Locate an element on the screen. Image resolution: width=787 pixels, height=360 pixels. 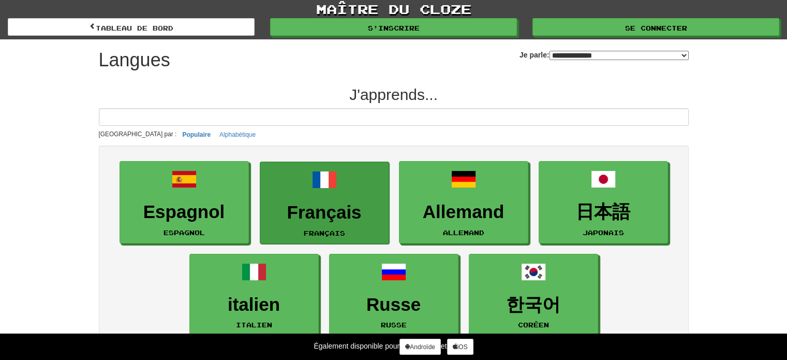
a: AllemandAllemand is located at coordinates (464, 202).